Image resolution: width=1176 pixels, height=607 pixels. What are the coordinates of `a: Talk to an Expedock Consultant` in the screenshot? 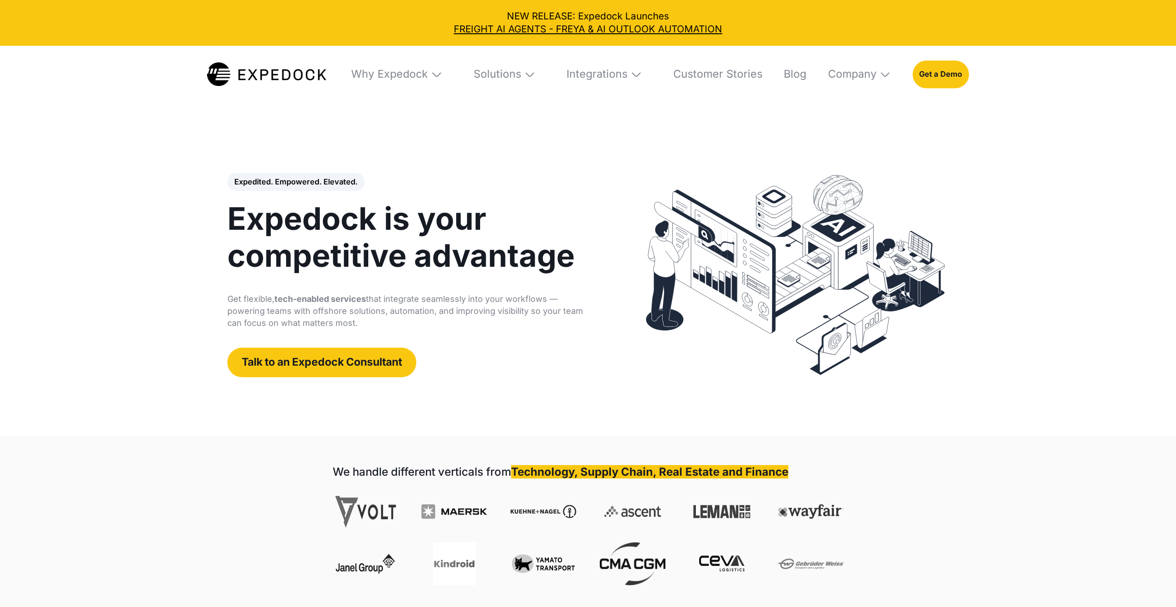 It's located at (322, 362).